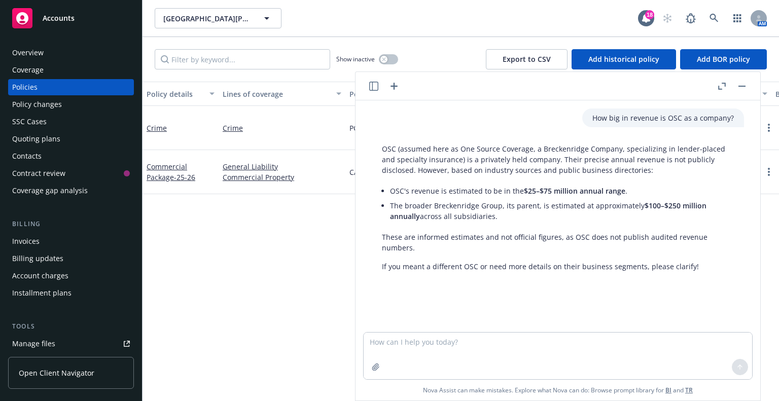 The height and width of the screenshot is (401, 779). Describe the element at coordinates (71, 104) in the screenshot. I see `a: Policy changes` at that location.